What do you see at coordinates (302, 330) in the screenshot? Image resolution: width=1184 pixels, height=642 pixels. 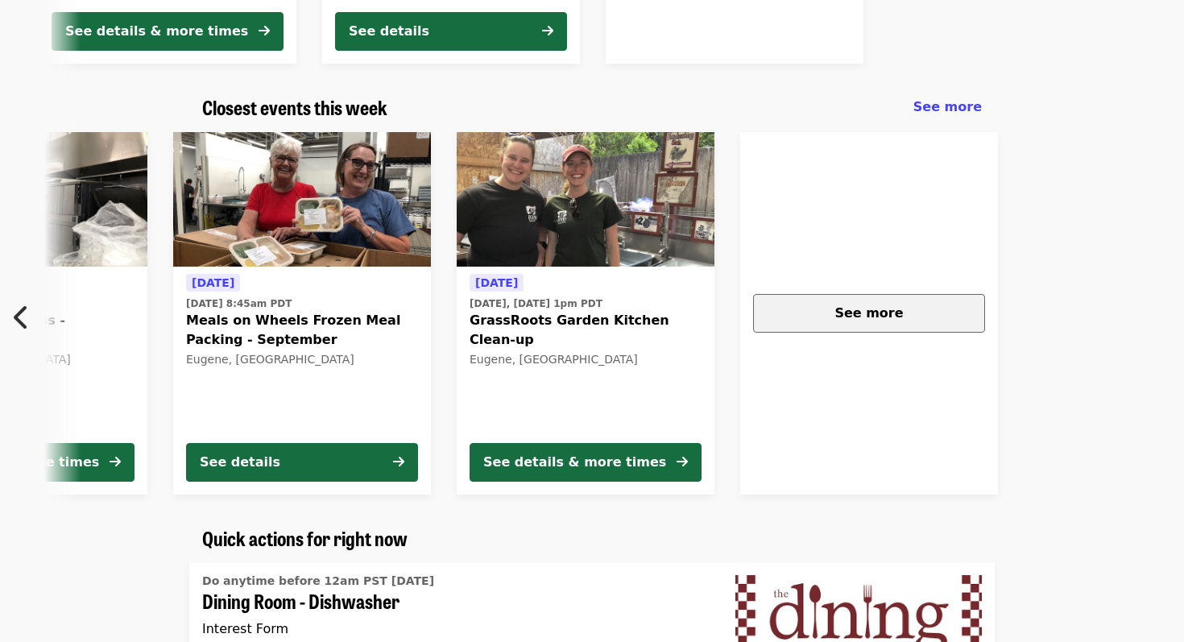 I see `span: Meals on Wheels Frozen Meal Packing - September` at bounding box center [302, 330].